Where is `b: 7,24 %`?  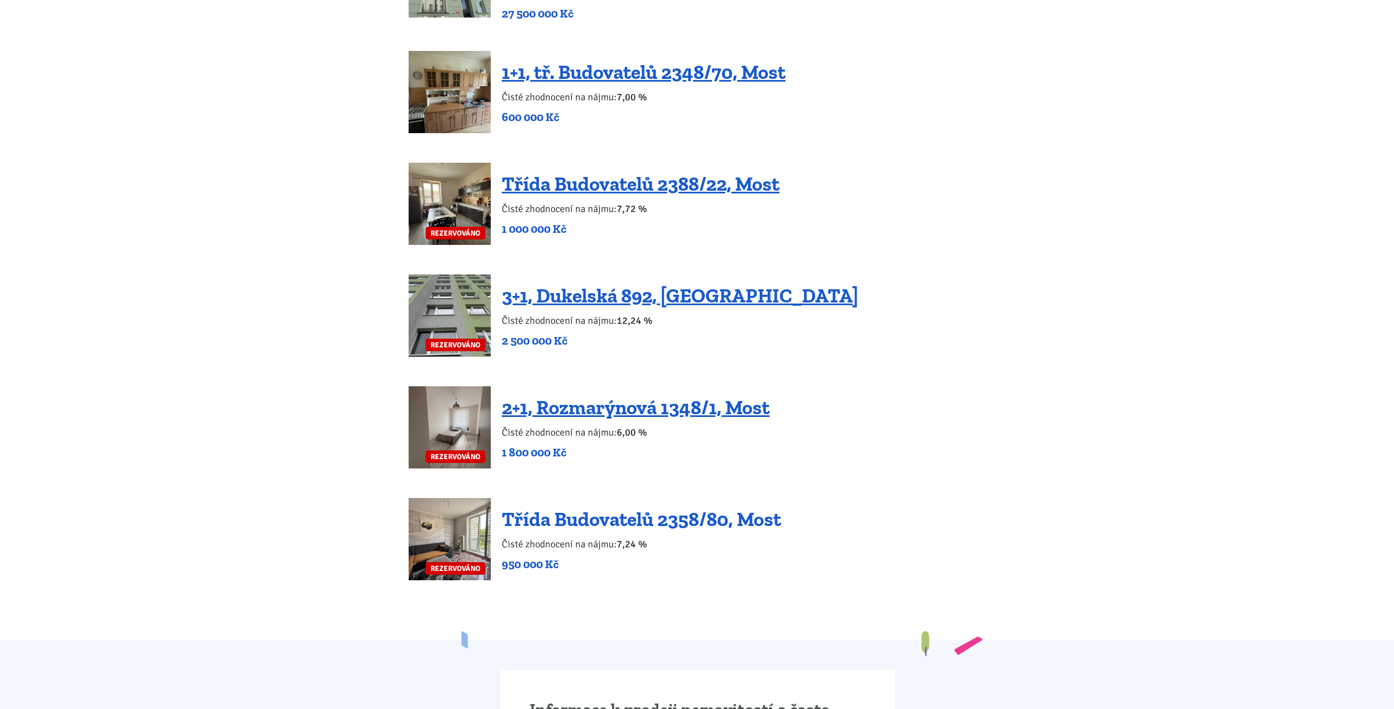 b: 7,24 % is located at coordinates (631, 544).